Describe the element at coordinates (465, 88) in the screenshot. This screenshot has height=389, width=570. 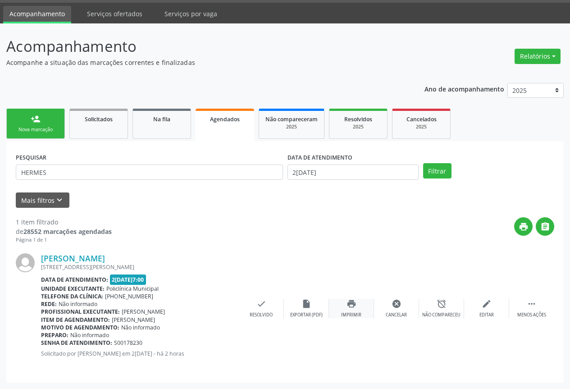
I see `p: Ano de acompanhamento` at that location.